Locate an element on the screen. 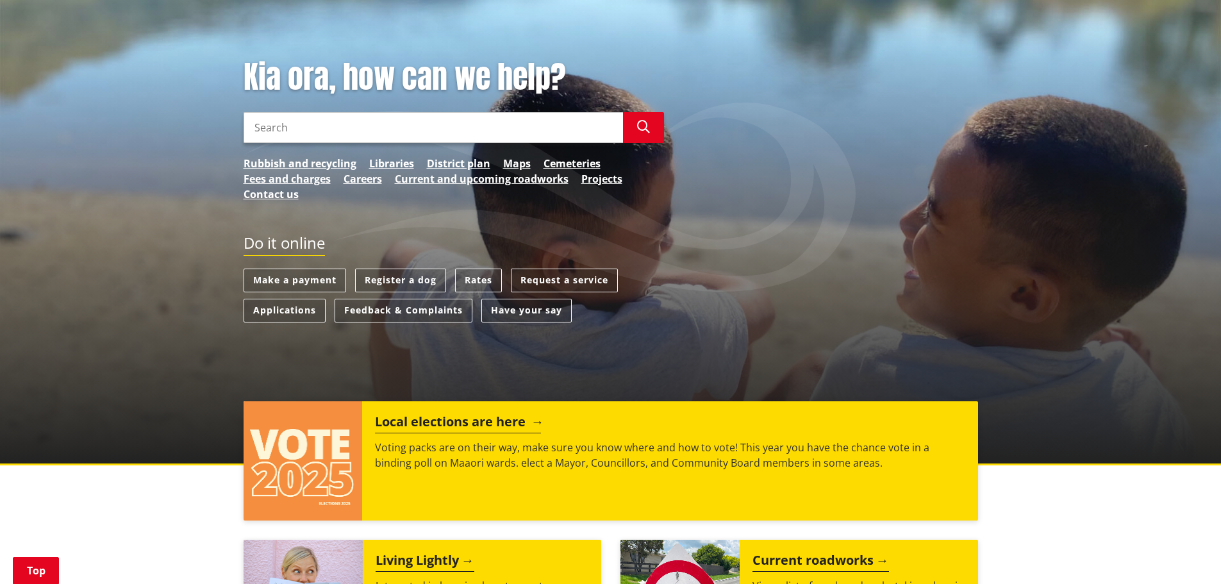 The image size is (1221, 584). h2: Do it online is located at coordinates (284, 245).